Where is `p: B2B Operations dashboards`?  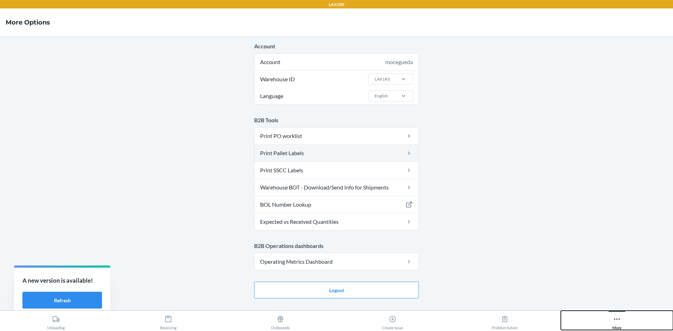 p: B2B Operations dashboards is located at coordinates (336, 246).